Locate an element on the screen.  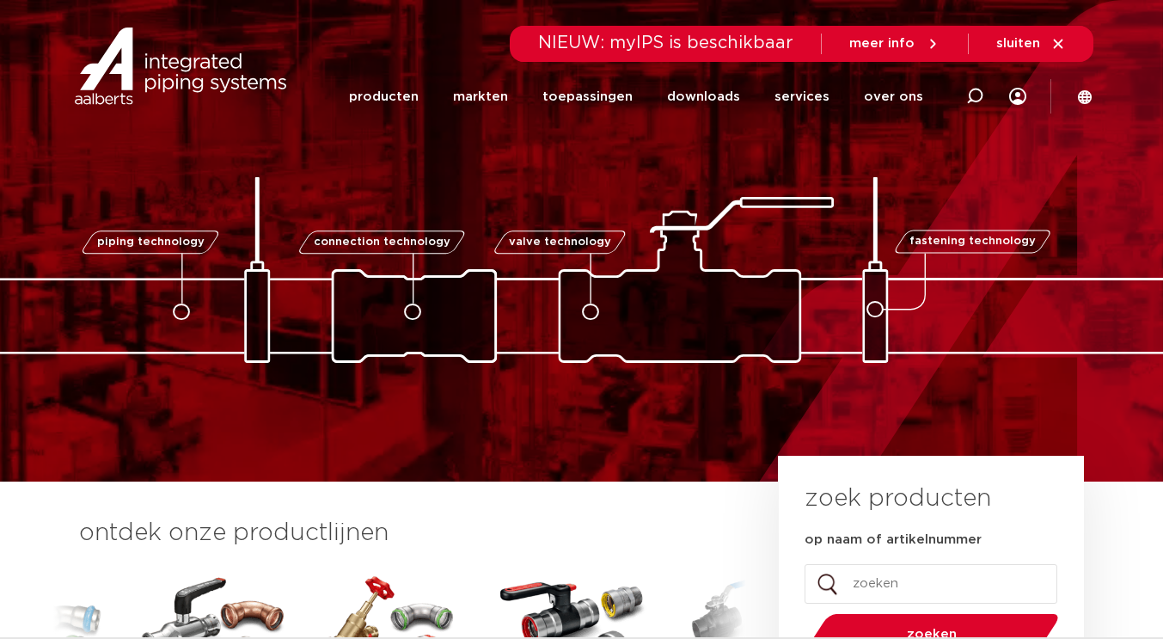
a: sluiten is located at coordinates (1031, 44).